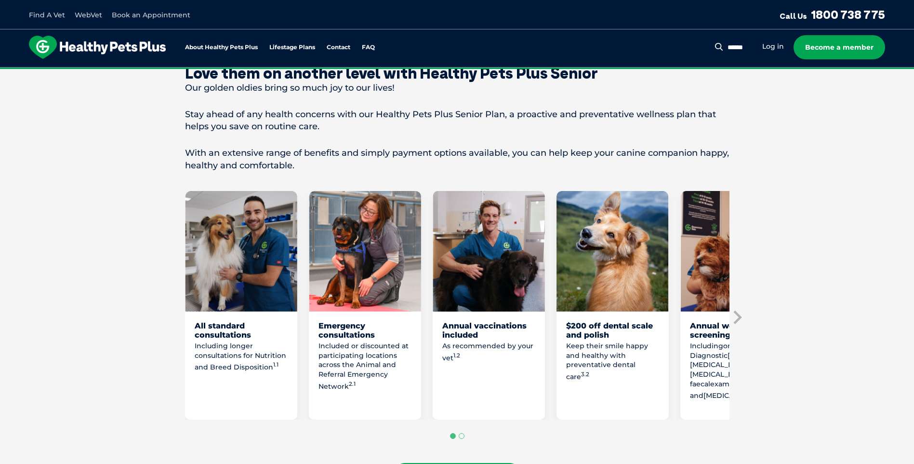 The height and width of the screenshot is (464, 914). Describe the element at coordinates (462, 436) in the screenshot. I see `button: Go to page 2` at that location.